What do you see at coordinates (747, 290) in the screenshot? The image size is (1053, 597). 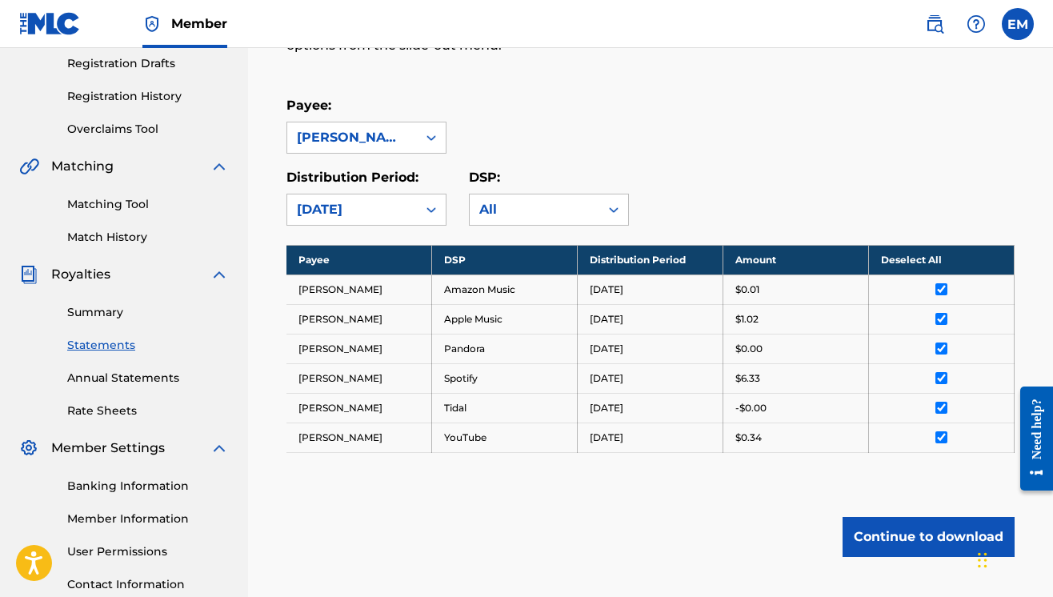 I see `p: $0.01` at bounding box center [747, 290].